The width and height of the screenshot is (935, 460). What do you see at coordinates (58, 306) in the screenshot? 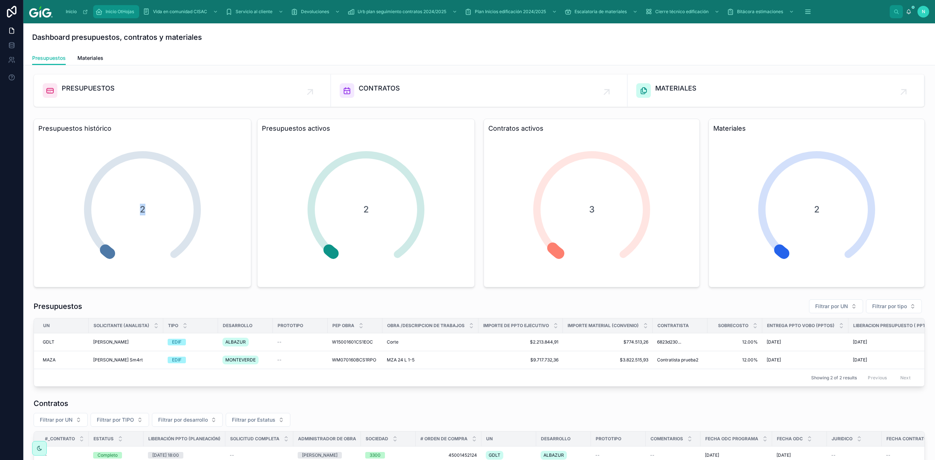
I see `h1: Presupuestos` at bounding box center [58, 306].